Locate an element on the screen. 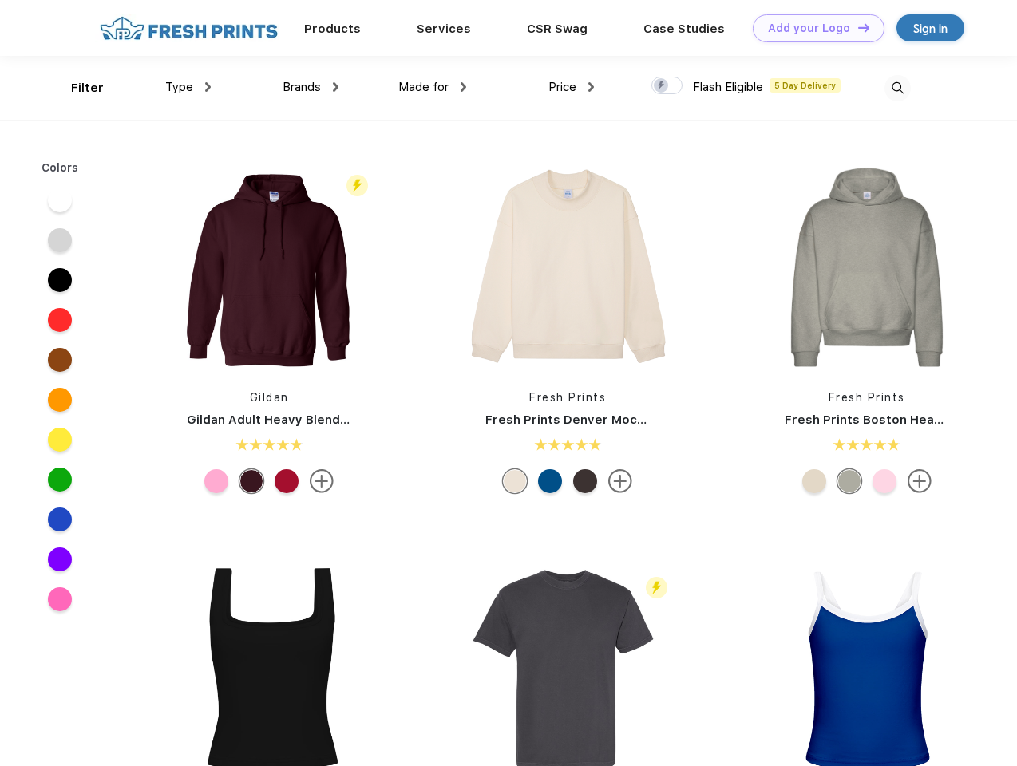 The image size is (1017, 766). div: Filter is located at coordinates (87, 88).